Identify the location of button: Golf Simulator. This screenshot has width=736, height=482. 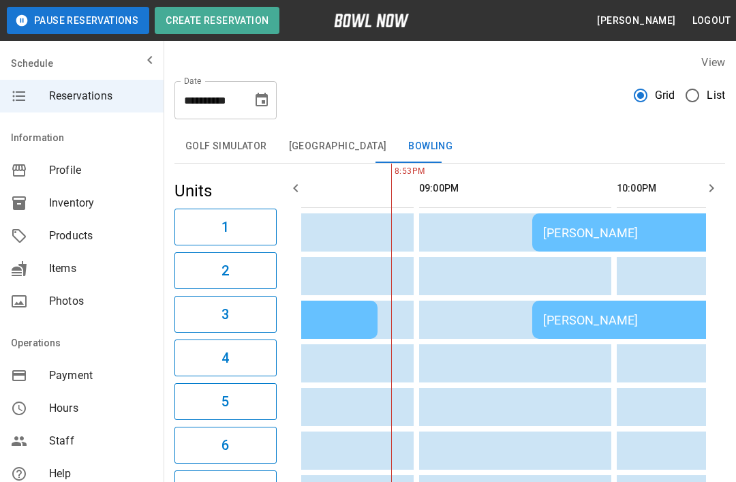
(226, 147).